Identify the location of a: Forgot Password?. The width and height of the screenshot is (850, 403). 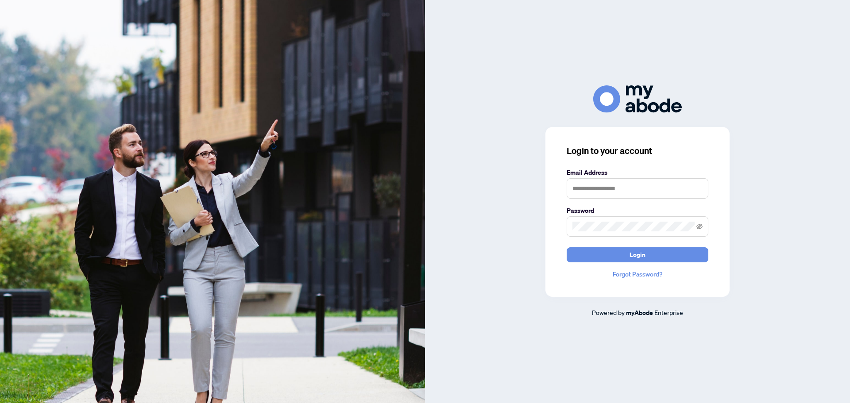
(638, 275).